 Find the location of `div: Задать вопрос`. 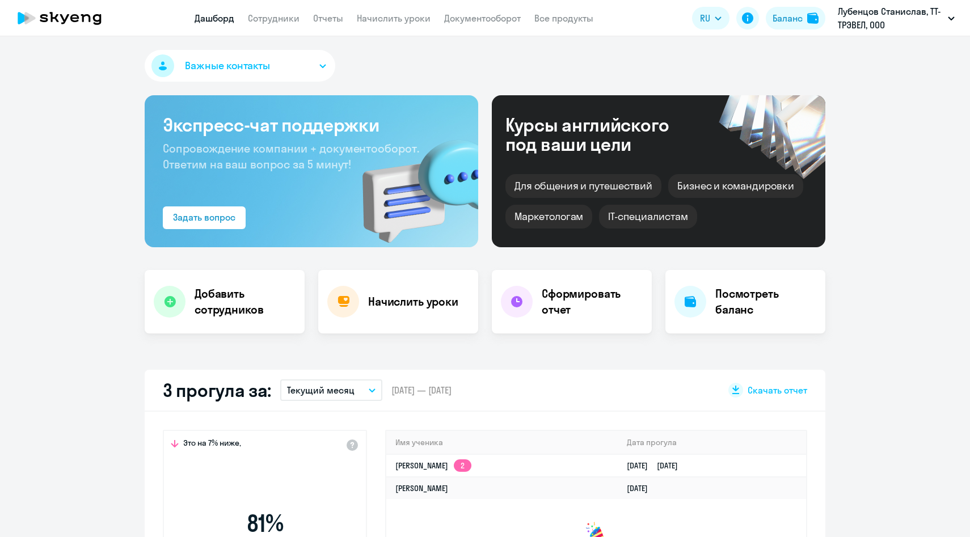

div: Задать вопрос is located at coordinates (204, 217).